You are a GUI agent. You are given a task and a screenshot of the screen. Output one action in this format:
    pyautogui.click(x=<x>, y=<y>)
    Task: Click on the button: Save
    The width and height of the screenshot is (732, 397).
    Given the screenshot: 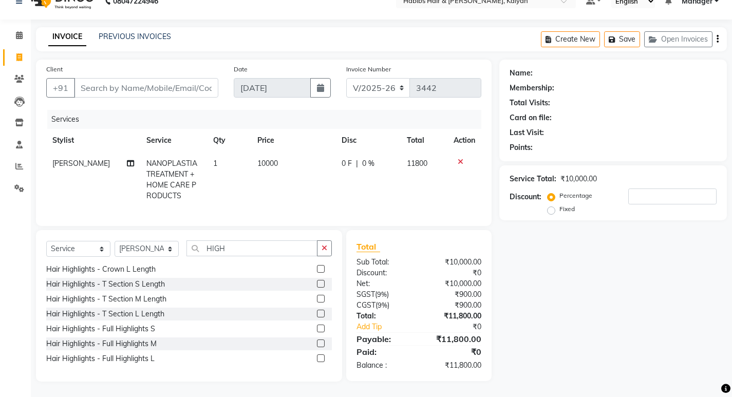 What is the action you would take?
    pyautogui.click(x=622, y=39)
    